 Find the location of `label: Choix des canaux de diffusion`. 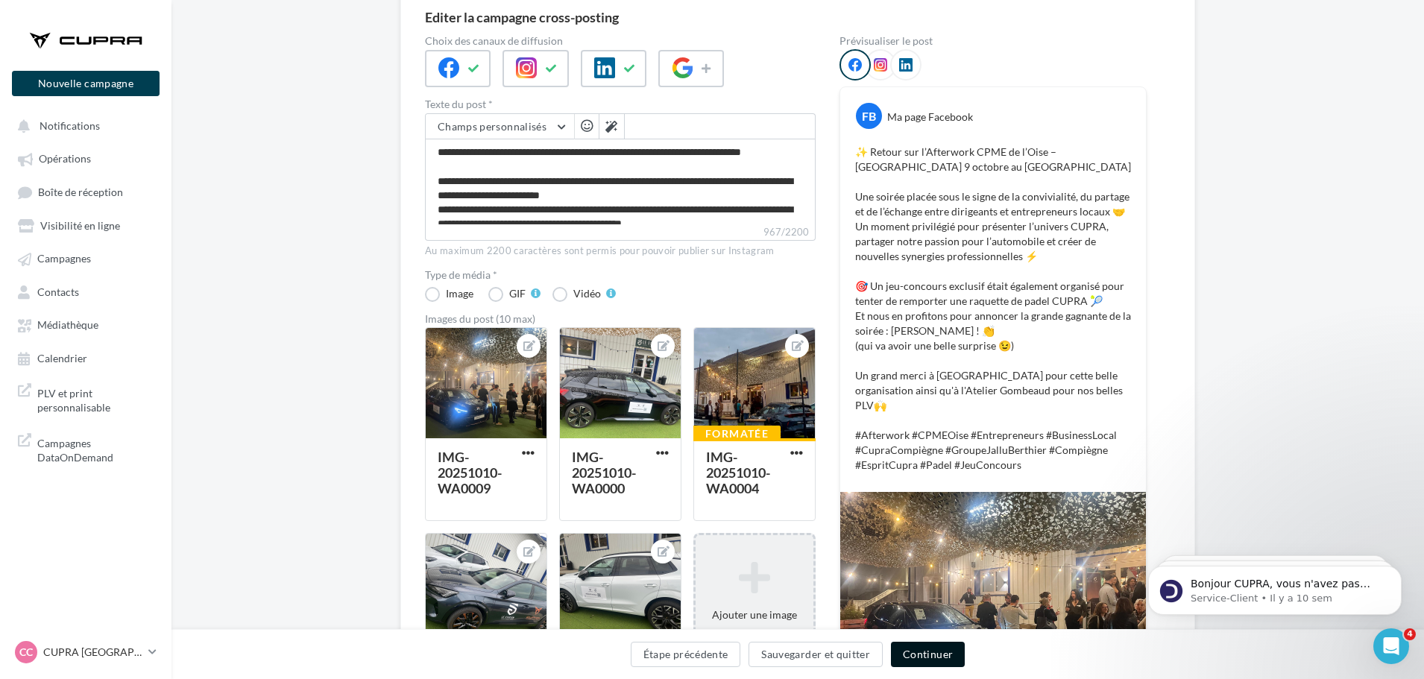

label: Choix des canaux de diffusion is located at coordinates (620, 41).